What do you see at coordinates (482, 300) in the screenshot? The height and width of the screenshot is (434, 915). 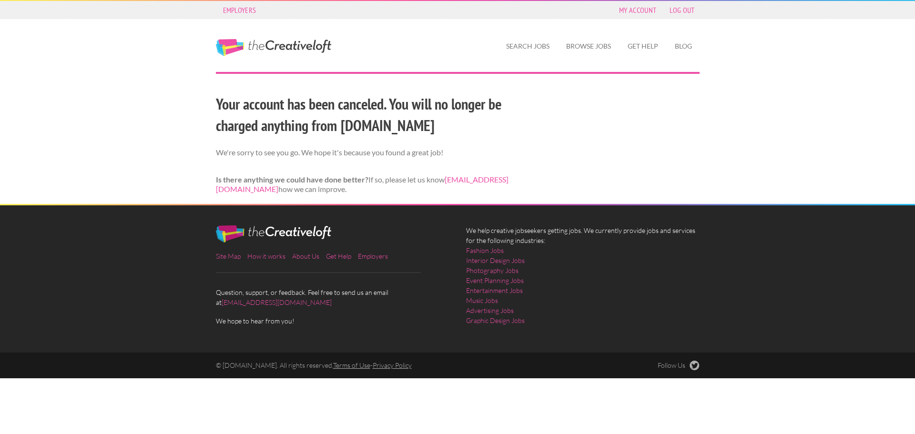 I see `a: Music Jobs` at bounding box center [482, 300].